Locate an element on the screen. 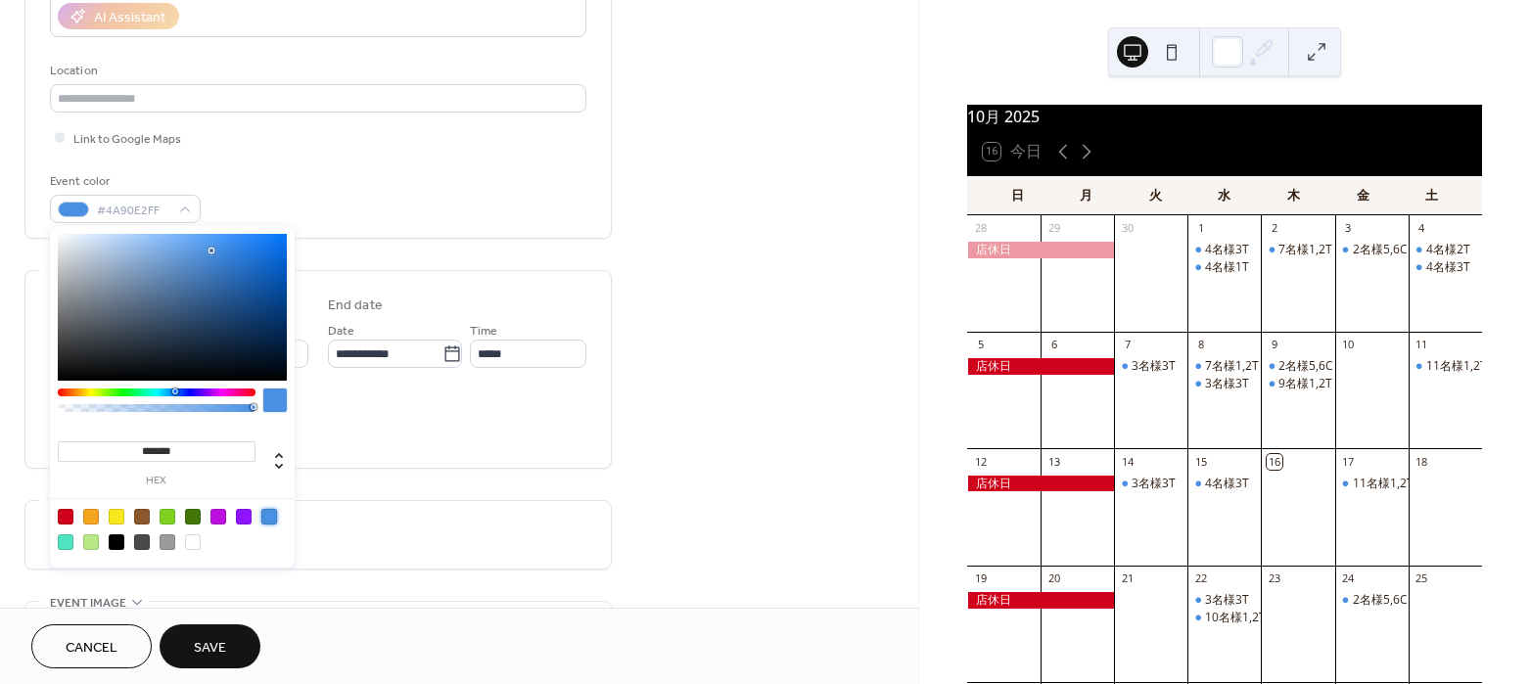 This screenshot has height=684, width=1530. span: Event image is located at coordinates (88, 603).